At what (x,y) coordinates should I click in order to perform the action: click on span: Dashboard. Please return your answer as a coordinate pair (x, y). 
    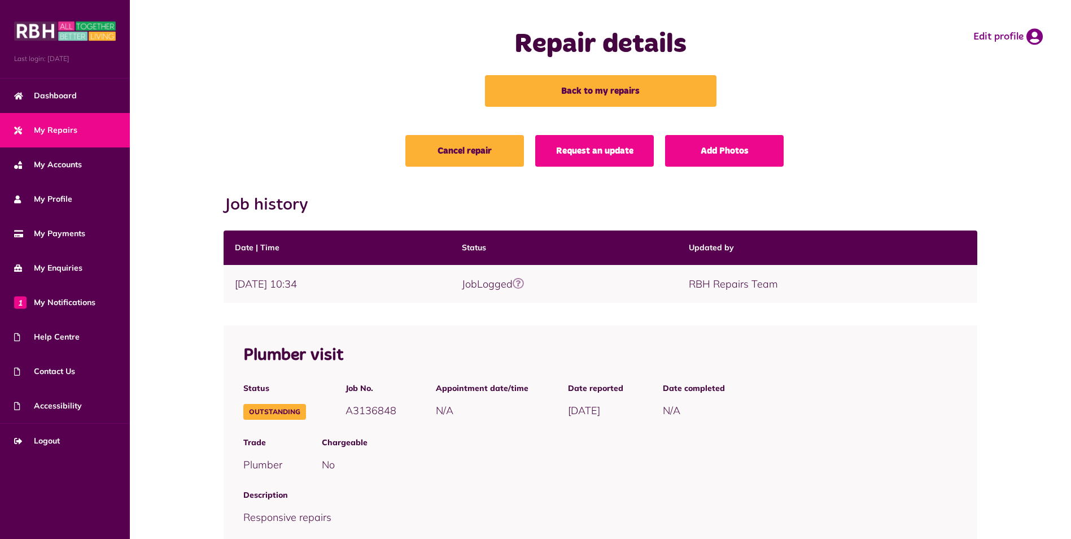
    Looking at the image, I should click on (45, 95).